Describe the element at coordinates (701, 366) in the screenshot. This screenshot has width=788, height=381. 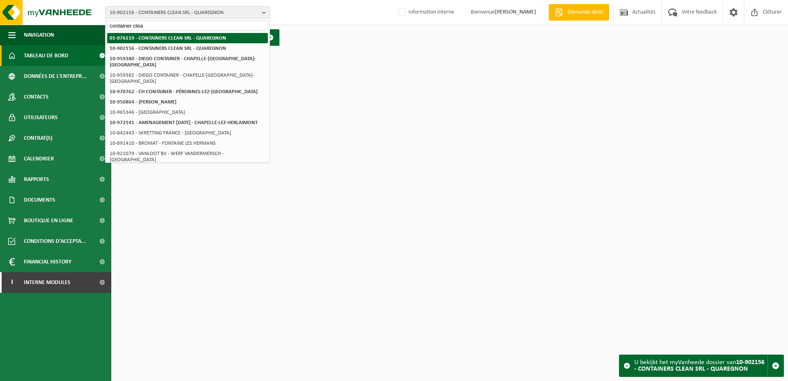
I see `div: U bekijkt het myVanheede dossier van` at that location.